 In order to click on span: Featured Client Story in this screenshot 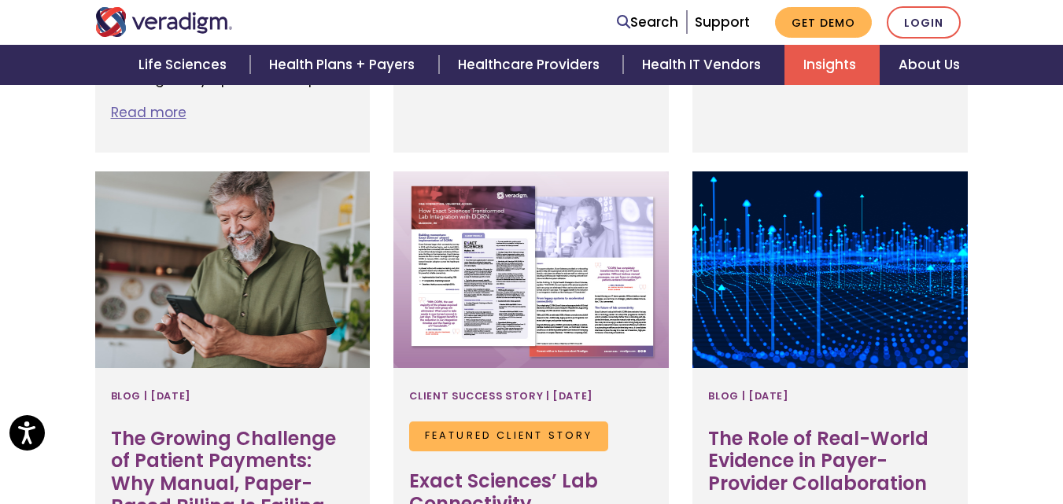, I will do `click(508, 437)`.